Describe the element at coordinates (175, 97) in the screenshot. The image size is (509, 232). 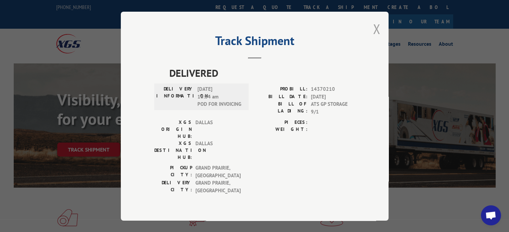
I see `label: DELIVERY INFORMATION:` at that location.